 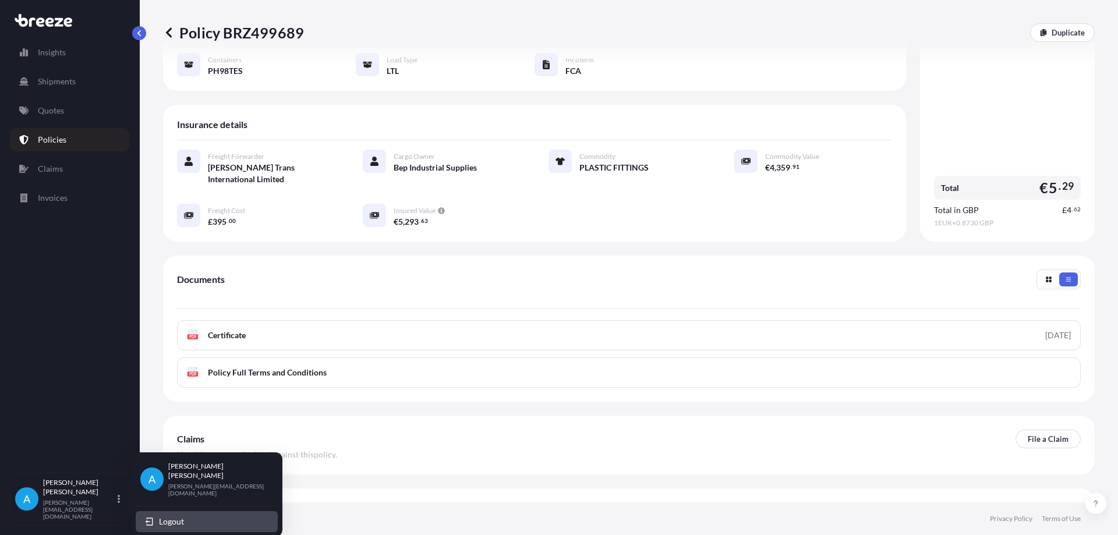 I want to click on a: Invoices, so click(x=70, y=198).